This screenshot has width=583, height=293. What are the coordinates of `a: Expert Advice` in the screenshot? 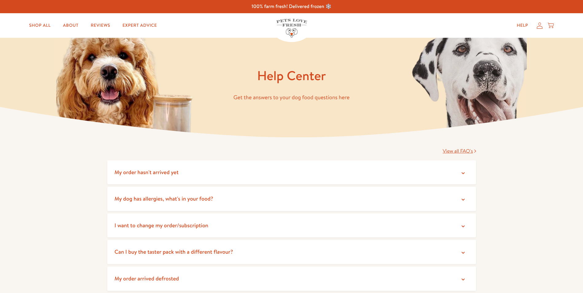 It's located at (140, 26).